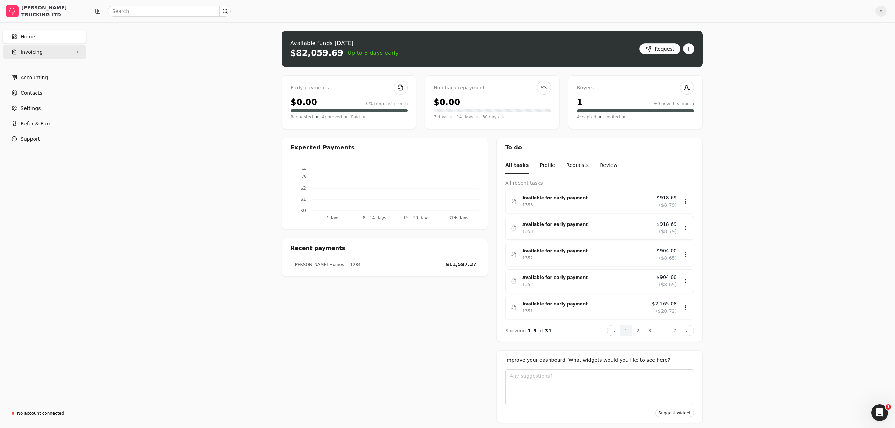 The image size is (895, 428). Describe the element at coordinates (649, 331) in the screenshot. I see `button: 3` at that location.